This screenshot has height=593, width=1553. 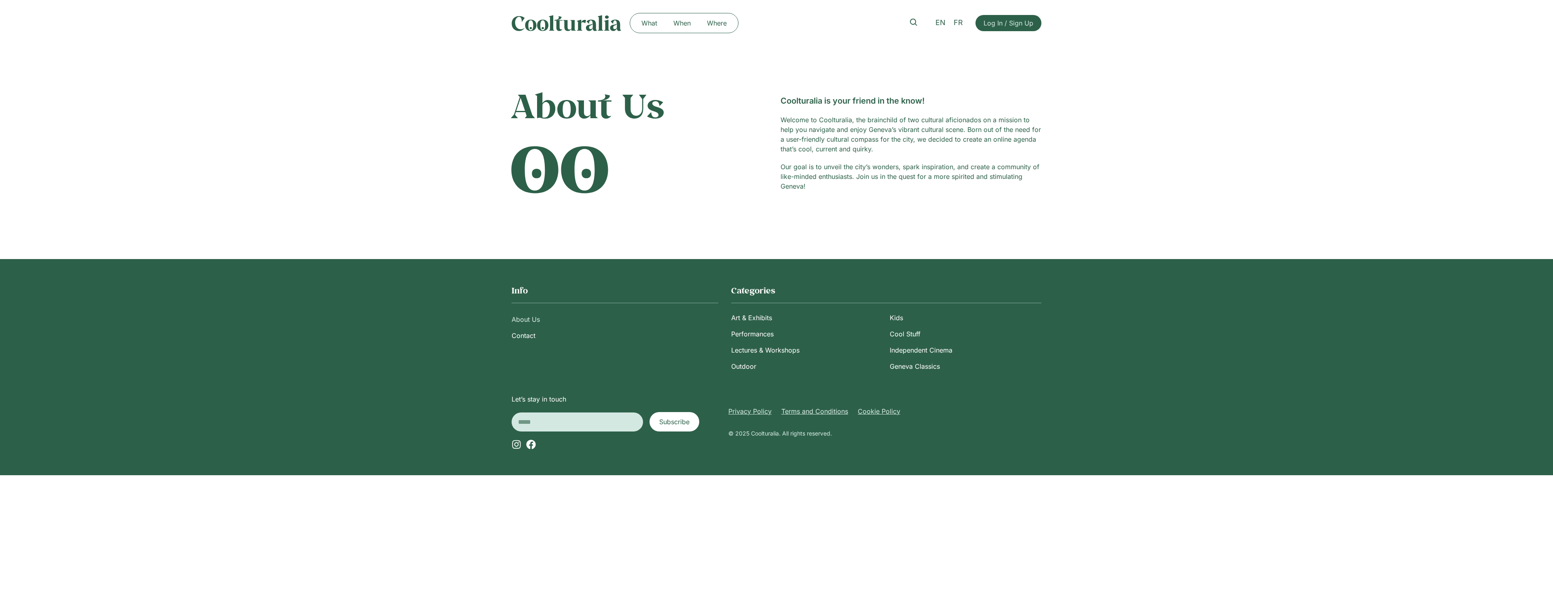 I want to click on a: Independent Cinema, so click(x=965, y=350).